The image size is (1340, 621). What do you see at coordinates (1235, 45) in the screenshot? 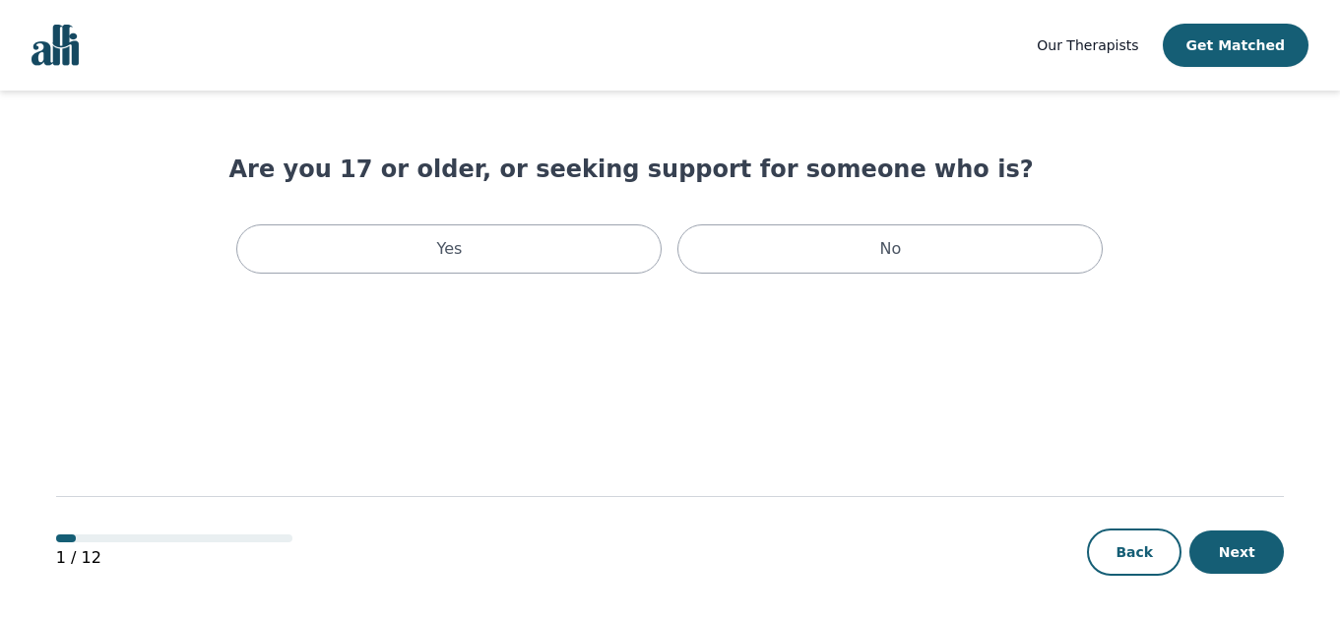
I see `a: Get Matched` at bounding box center [1235, 45].